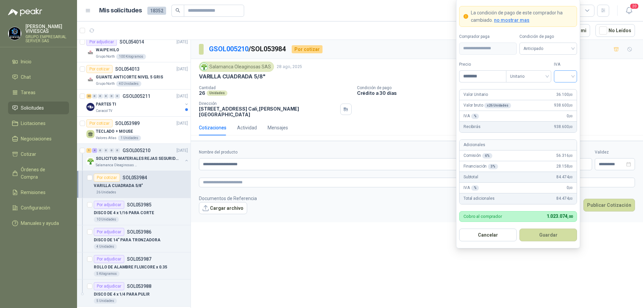 The width and height of the screenshot is (643, 308). I want to click on div: Mensajes, so click(278, 128).